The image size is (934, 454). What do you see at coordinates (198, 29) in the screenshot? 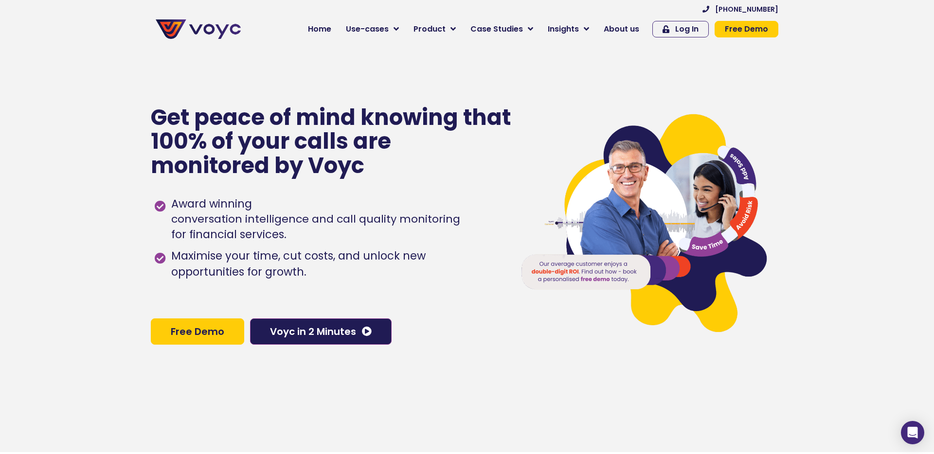
I see `img: voyc-full-logo` at bounding box center [198, 29].